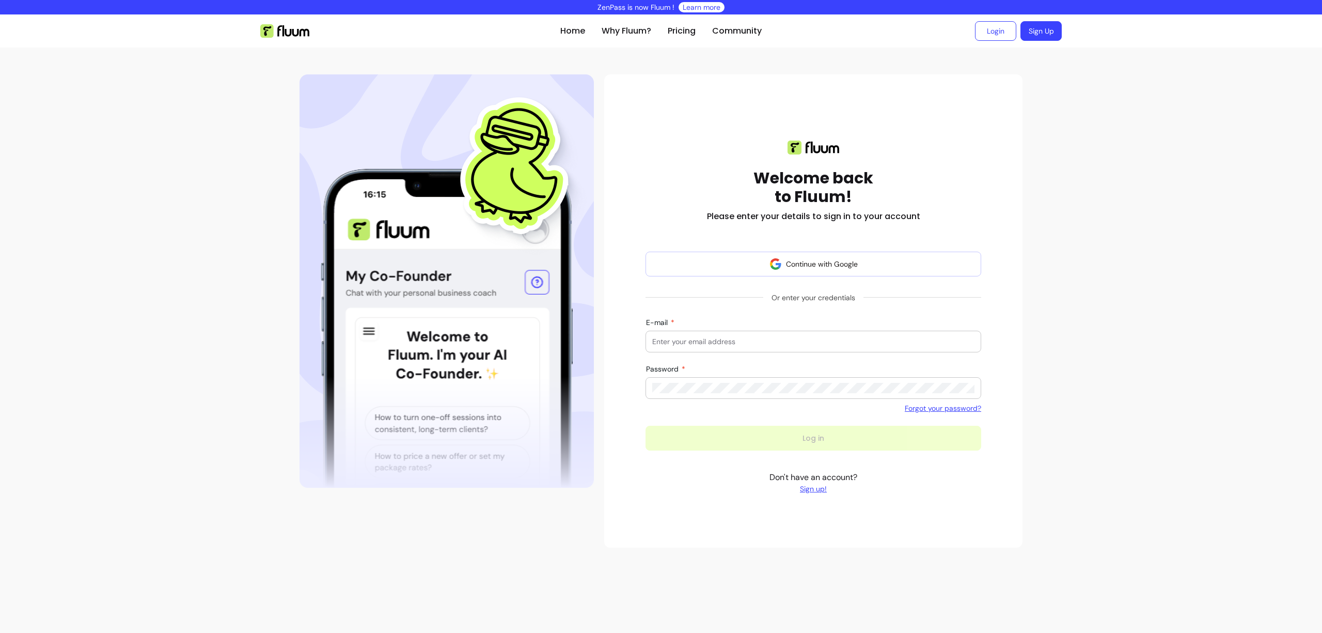  I want to click on img: avatar, so click(776, 264).